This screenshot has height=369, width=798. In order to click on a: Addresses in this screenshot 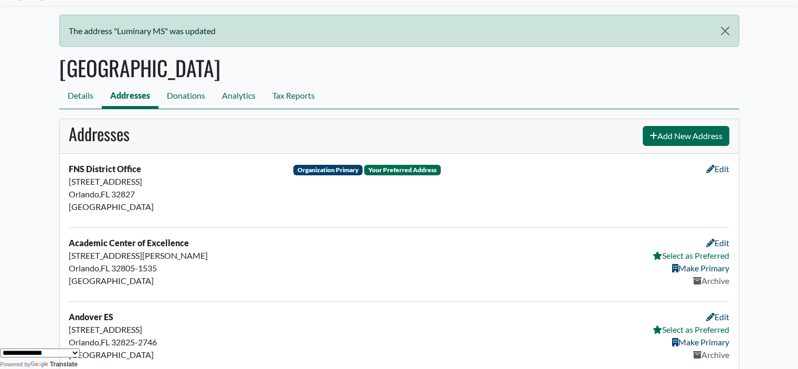, I will do `click(130, 96)`.